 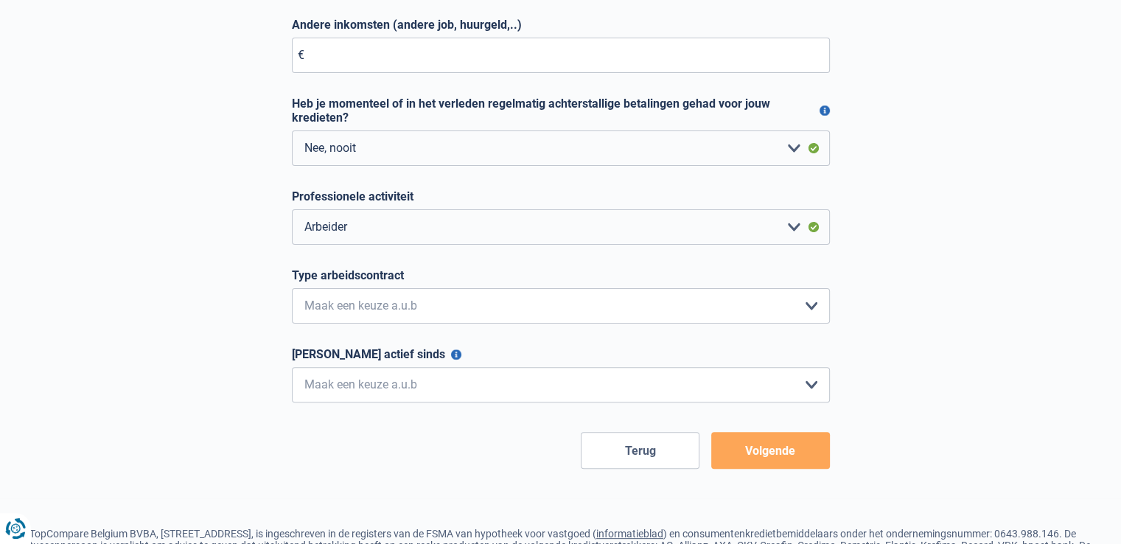 I want to click on label: Type arbeidscontract, so click(x=561, y=275).